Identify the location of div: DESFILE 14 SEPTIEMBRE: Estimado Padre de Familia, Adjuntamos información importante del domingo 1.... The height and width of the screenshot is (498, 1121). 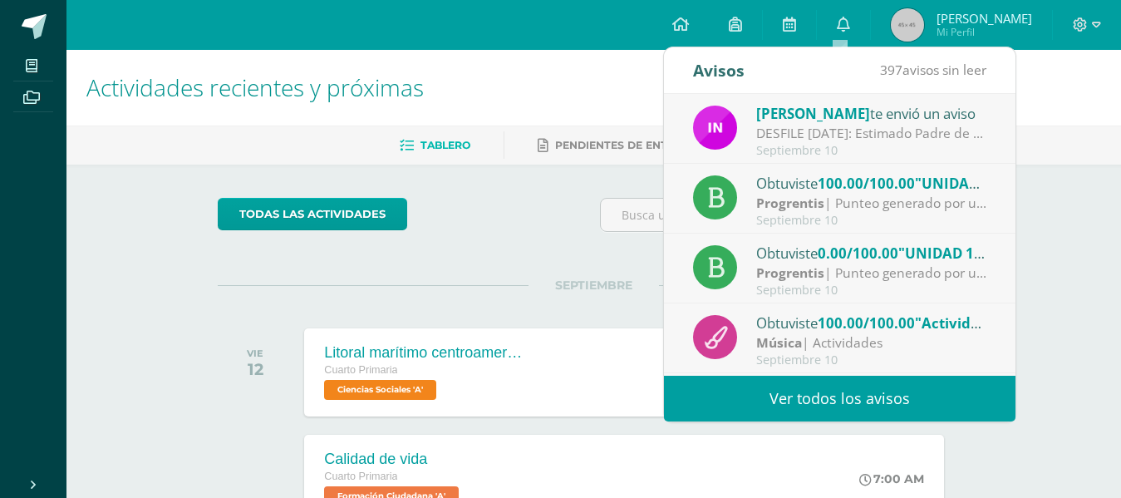
(872, 133).